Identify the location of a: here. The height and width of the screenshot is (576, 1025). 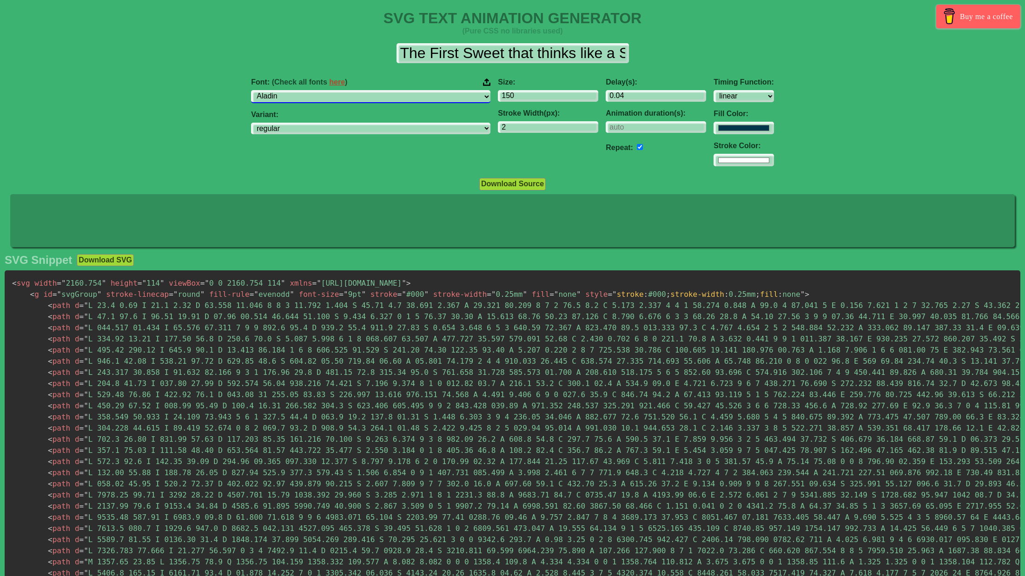
(337, 82).